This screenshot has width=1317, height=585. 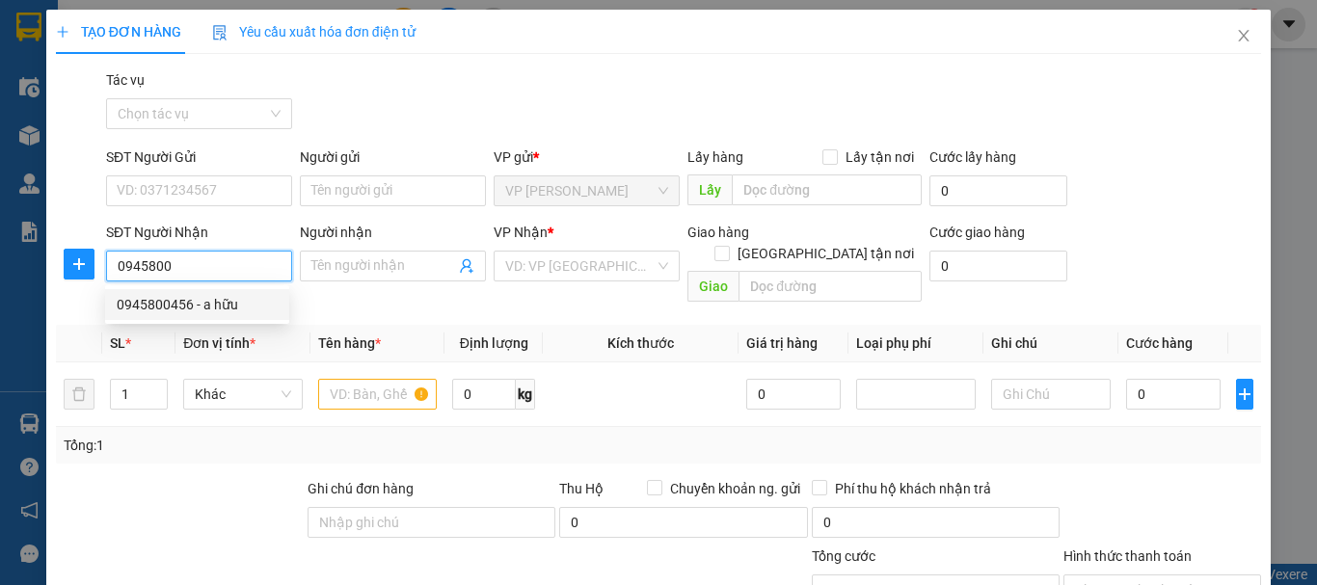 I want to click on label: Tác vụ, so click(x=125, y=80).